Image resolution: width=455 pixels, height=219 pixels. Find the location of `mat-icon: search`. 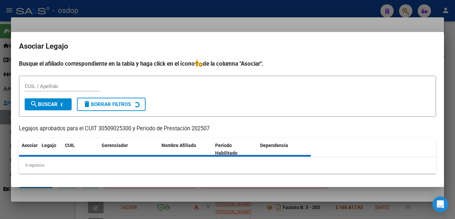

mat-icon: search is located at coordinates (34, 104).